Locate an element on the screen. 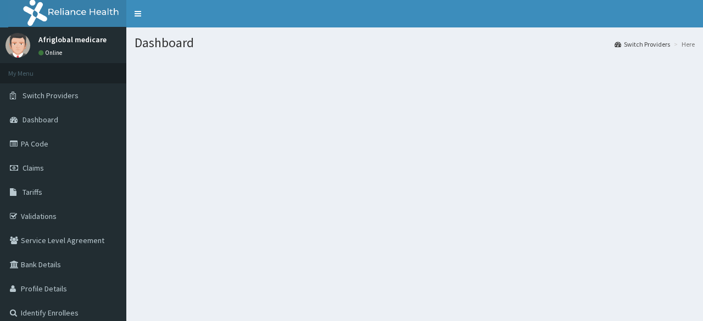 This screenshot has width=703, height=321. span: Claims is located at coordinates (33, 168).